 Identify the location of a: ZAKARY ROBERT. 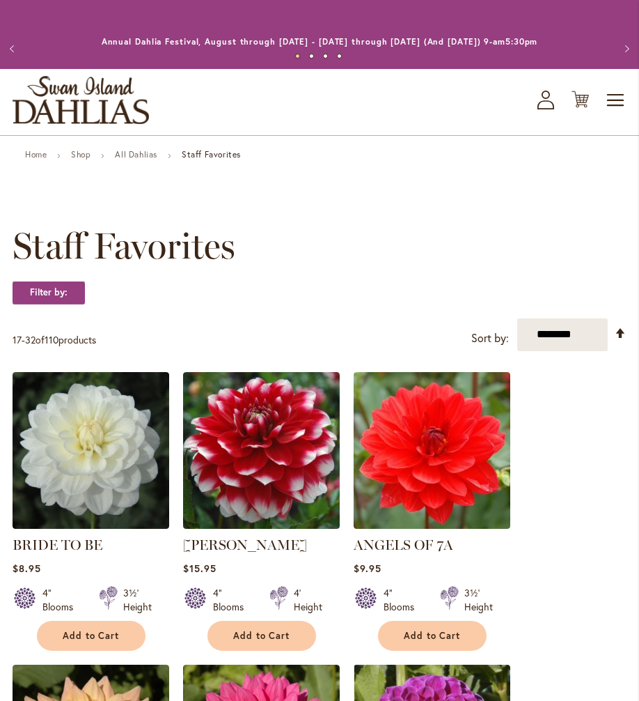
(261, 524).